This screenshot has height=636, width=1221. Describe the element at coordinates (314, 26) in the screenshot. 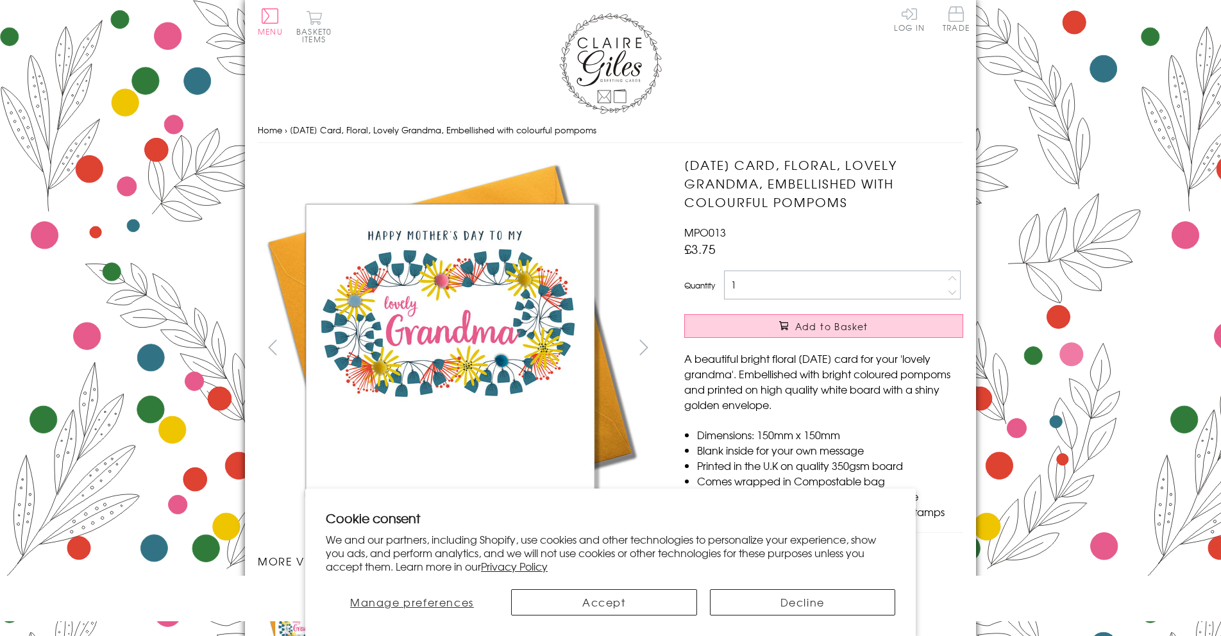

I see `button: Basket0 items` at that location.